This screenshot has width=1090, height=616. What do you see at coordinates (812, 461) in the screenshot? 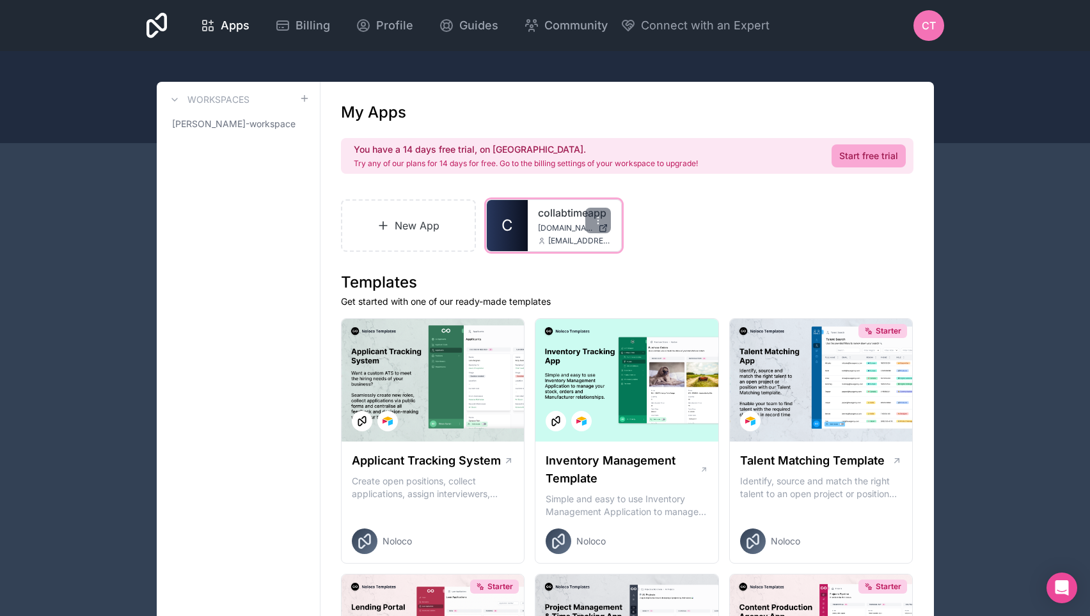
I see `h1: Talent Matching Template` at bounding box center [812, 461].